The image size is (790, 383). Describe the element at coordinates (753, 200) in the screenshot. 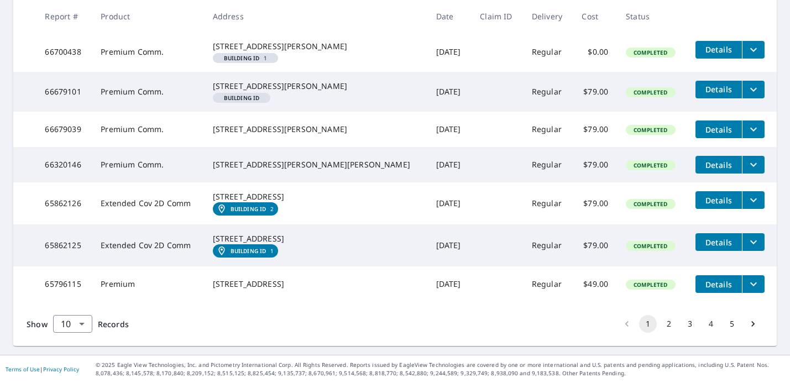

I see `button: filesDropdownBtn-65862126` at that location.